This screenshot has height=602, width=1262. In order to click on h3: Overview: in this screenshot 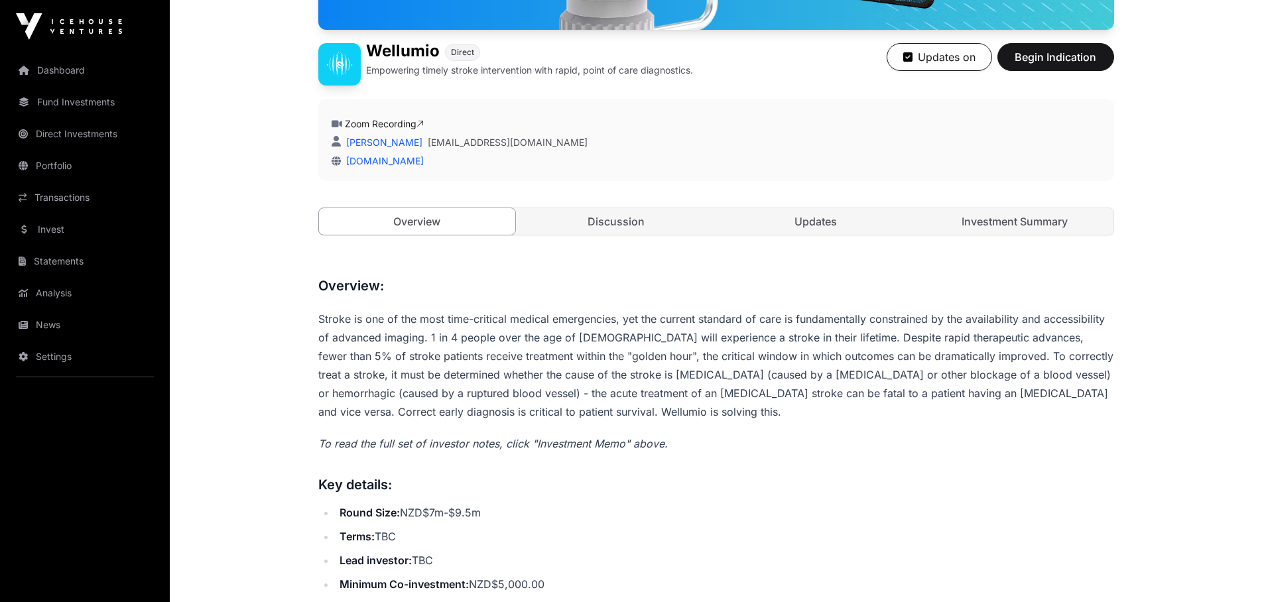, I will do `click(716, 286)`.